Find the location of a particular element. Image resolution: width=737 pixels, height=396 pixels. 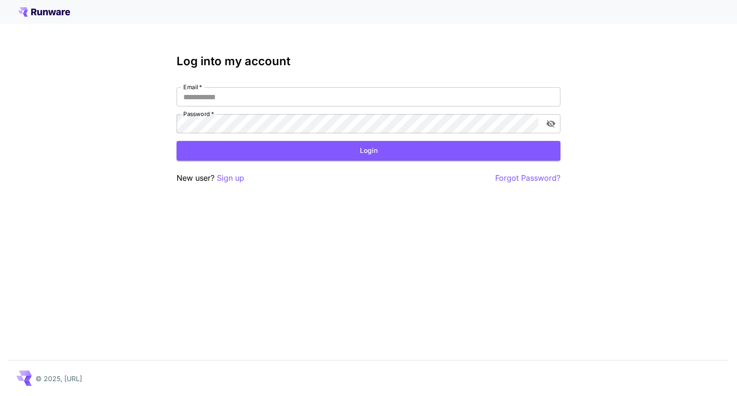

button: Login is located at coordinates (369, 151).